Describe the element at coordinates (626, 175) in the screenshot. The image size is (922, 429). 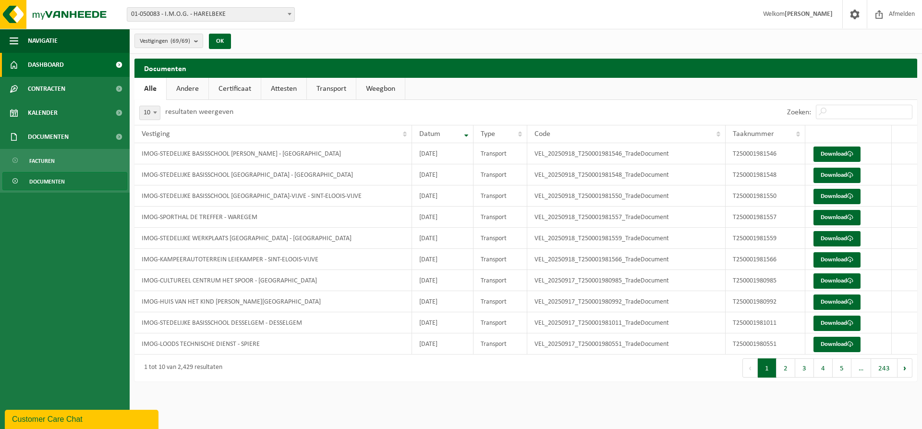
I see `td: VEL_20250918_T250001981548_TradeDocument` at that location.